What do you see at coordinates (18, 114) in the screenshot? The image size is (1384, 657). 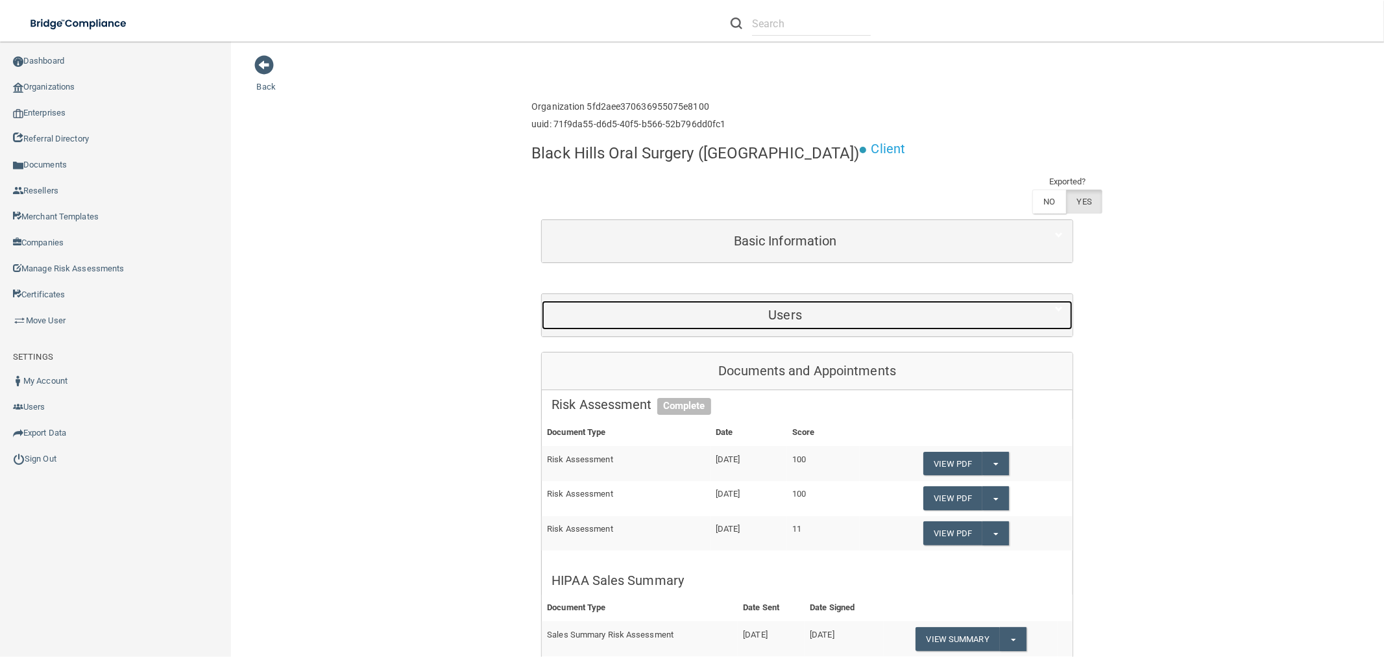 I see `img: enterprise.0d942306.png` at bounding box center [18, 114].